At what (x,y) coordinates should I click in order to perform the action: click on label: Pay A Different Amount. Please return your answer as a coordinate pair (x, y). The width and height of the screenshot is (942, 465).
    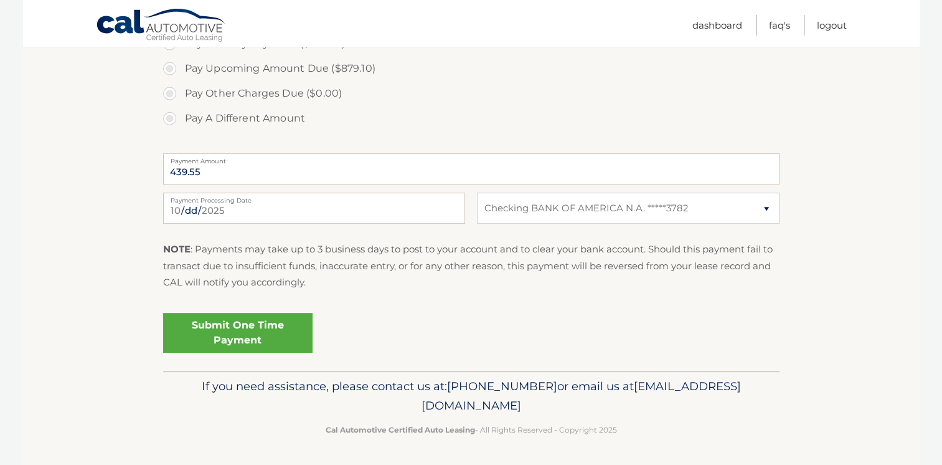
    Looking at the image, I should click on (471, 118).